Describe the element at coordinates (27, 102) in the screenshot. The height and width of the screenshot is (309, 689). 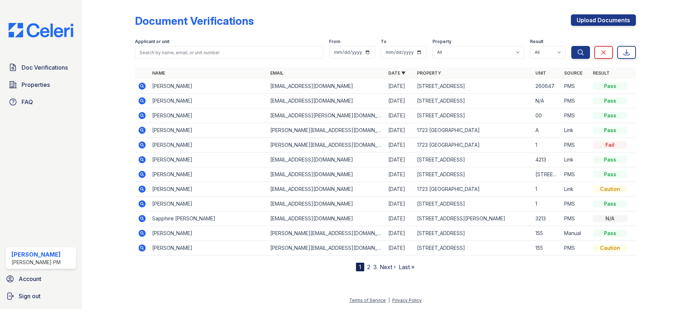
I see `span: FAQ` at that location.